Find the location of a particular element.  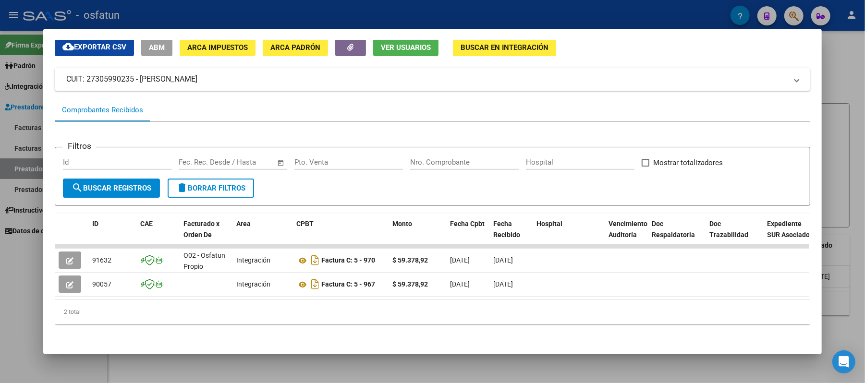

span: Expediente SUR Asociado is located at coordinates (788, 229).